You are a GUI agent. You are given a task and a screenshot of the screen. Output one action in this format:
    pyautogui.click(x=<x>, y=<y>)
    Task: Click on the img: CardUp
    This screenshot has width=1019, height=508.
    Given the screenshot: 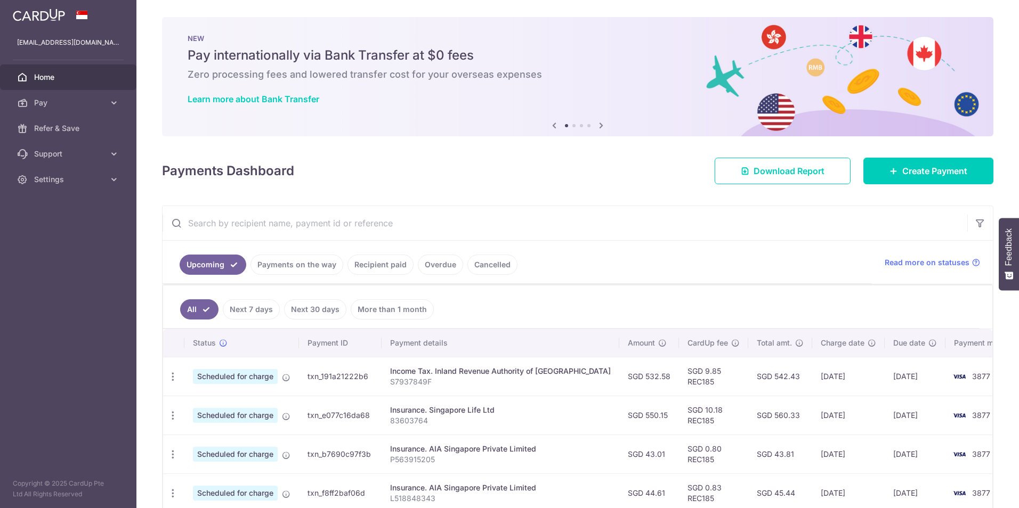 What is the action you would take?
    pyautogui.click(x=39, y=15)
    